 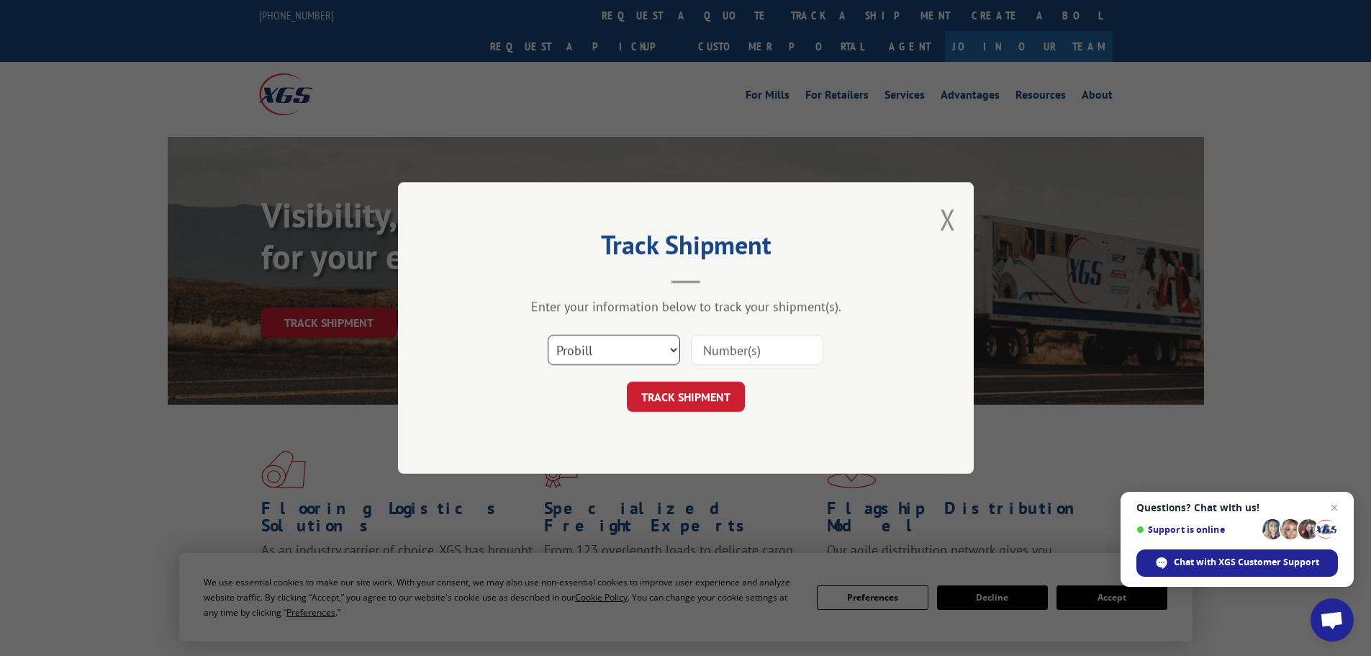 What do you see at coordinates (1237, 563) in the screenshot?
I see `div: Chat with XGS Customer Support` at bounding box center [1237, 563].